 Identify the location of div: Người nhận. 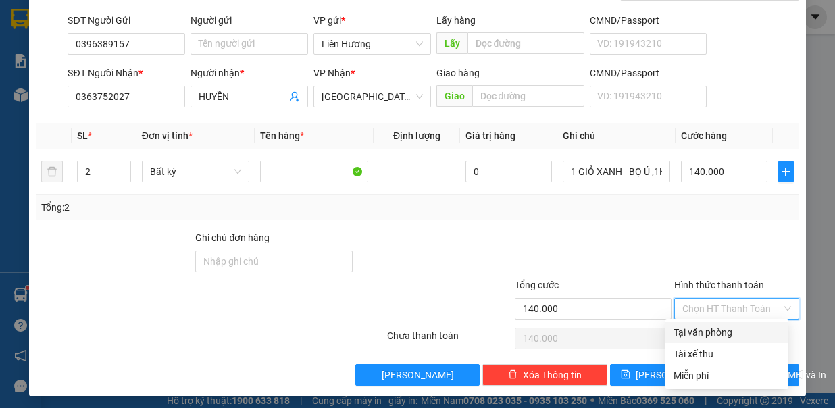
(249, 73).